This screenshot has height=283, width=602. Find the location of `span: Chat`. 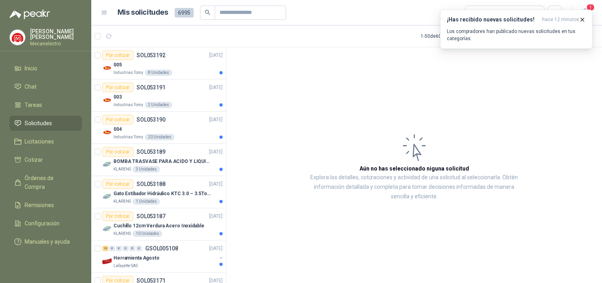

span: Chat is located at coordinates (31, 86).